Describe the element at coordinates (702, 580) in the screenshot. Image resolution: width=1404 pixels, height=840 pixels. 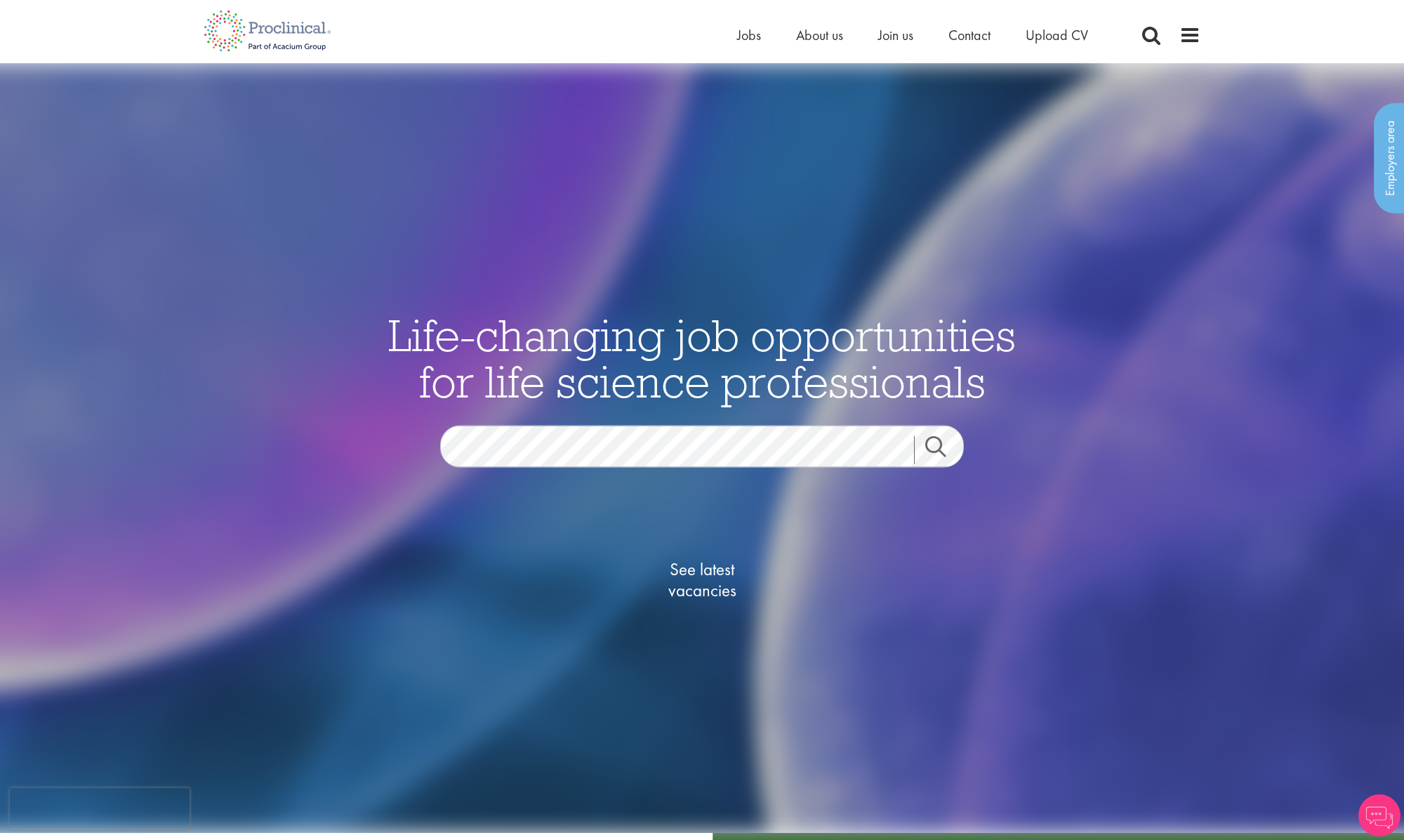
I see `a: See latestvacancies` at that location.